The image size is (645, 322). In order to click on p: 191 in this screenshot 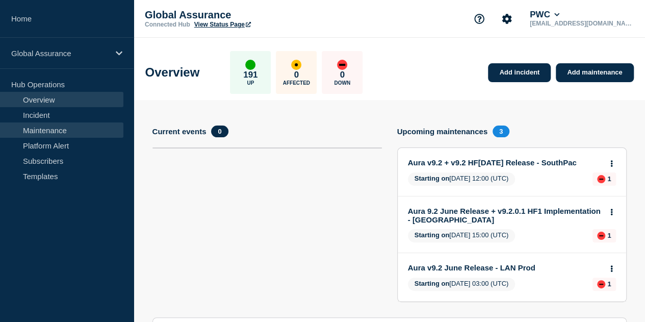, I will do `click(250, 75)`.